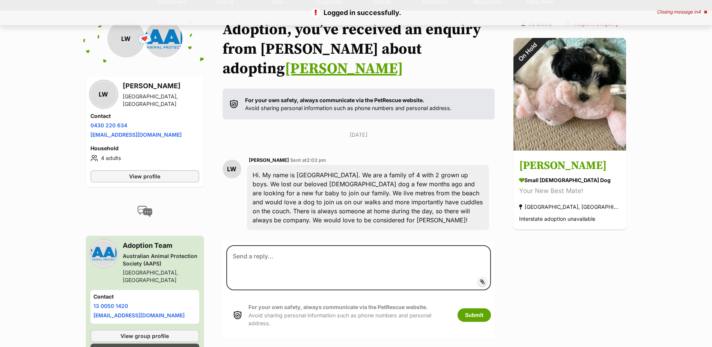 The width and height of the screenshot is (712, 347). What do you see at coordinates (474, 315) in the screenshot?
I see `button: Submit` at bounding box center [474, 315].